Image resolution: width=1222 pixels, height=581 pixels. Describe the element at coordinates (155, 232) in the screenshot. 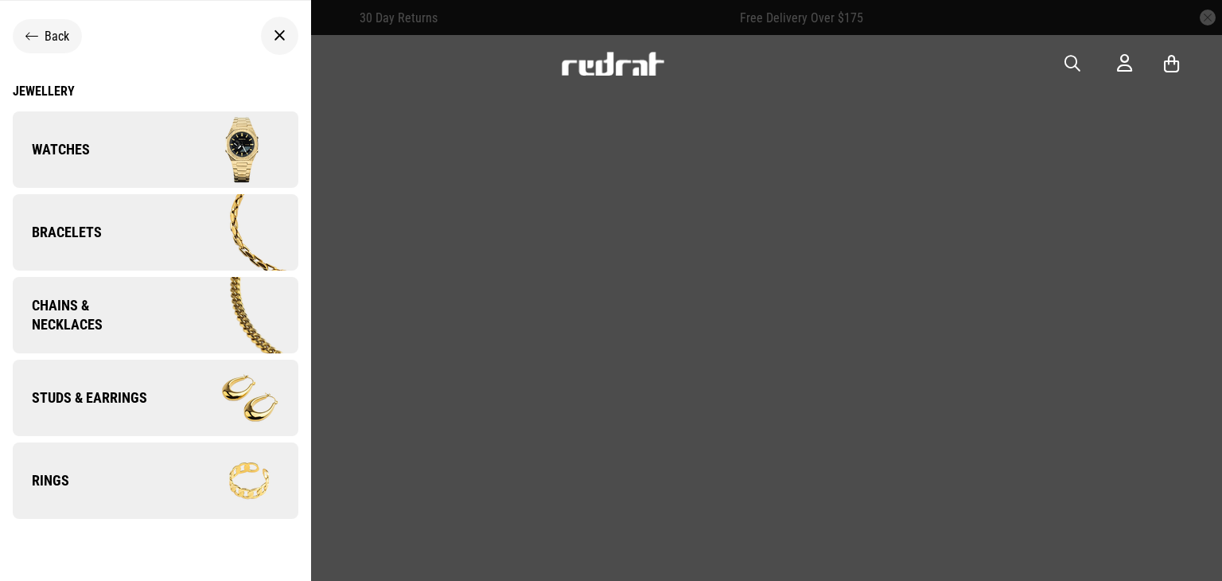

I see `a: Bracelets Company` at that location.